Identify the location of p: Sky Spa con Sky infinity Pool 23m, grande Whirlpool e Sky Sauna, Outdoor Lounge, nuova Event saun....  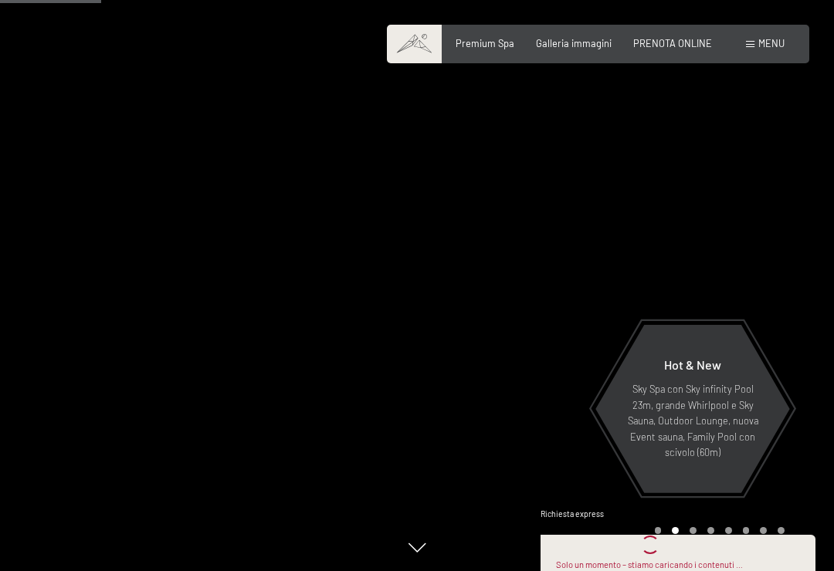
(693, 421).